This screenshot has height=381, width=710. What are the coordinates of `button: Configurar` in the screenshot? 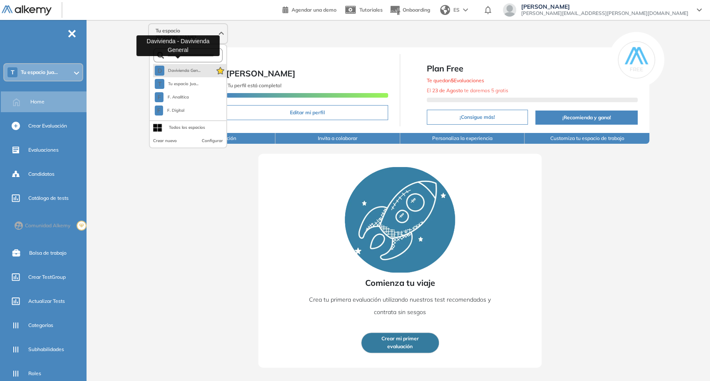 It's located at (212, 141).